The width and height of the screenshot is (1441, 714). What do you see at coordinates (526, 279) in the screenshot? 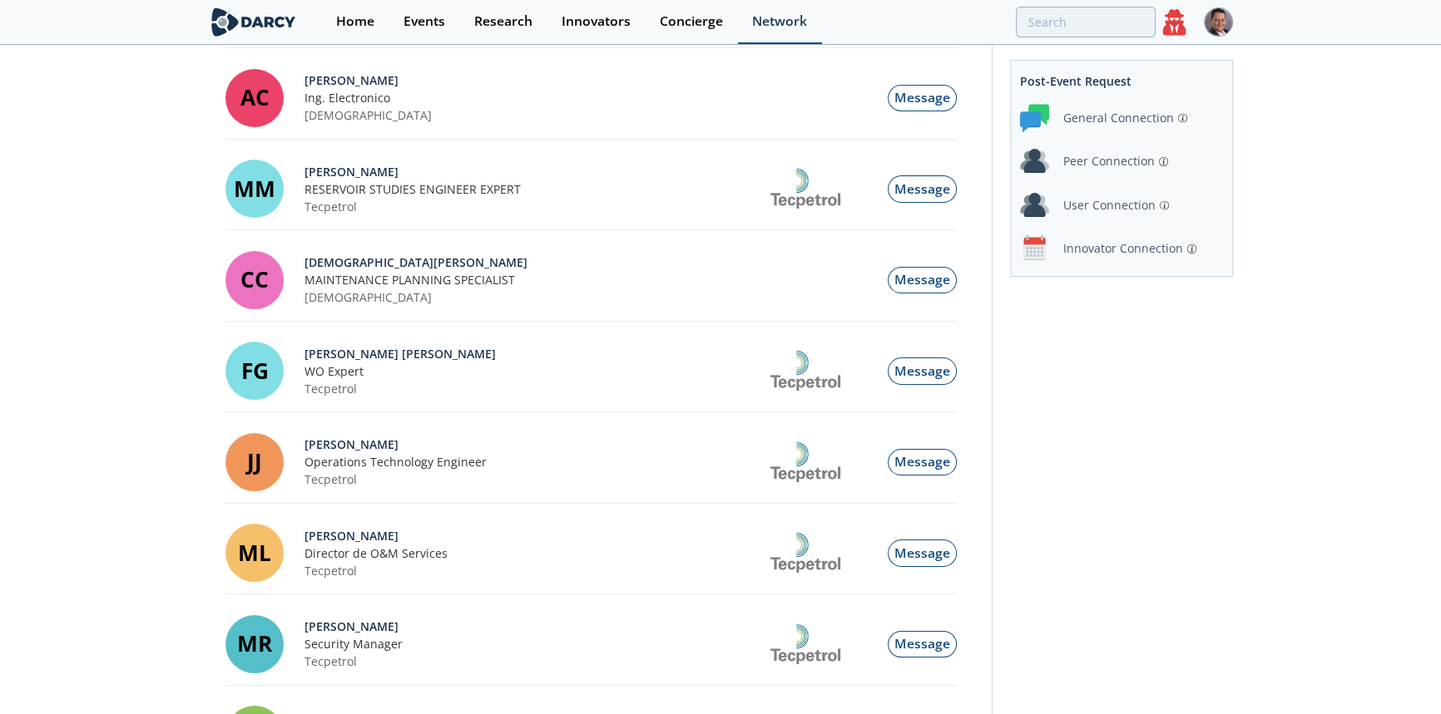
I see `div: MAINTENANCE PLANNING SPECIALIST` at bounding box center [526, 279].